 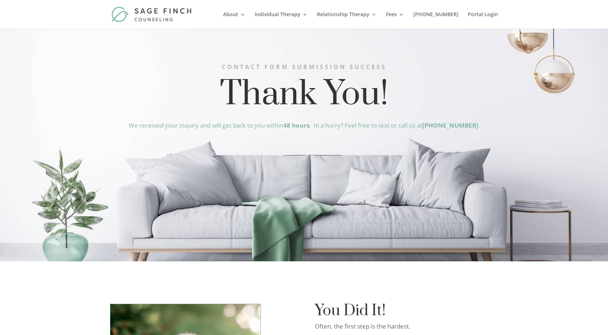 I want to click on h2: You Did It!, so click(x=407, y=312).